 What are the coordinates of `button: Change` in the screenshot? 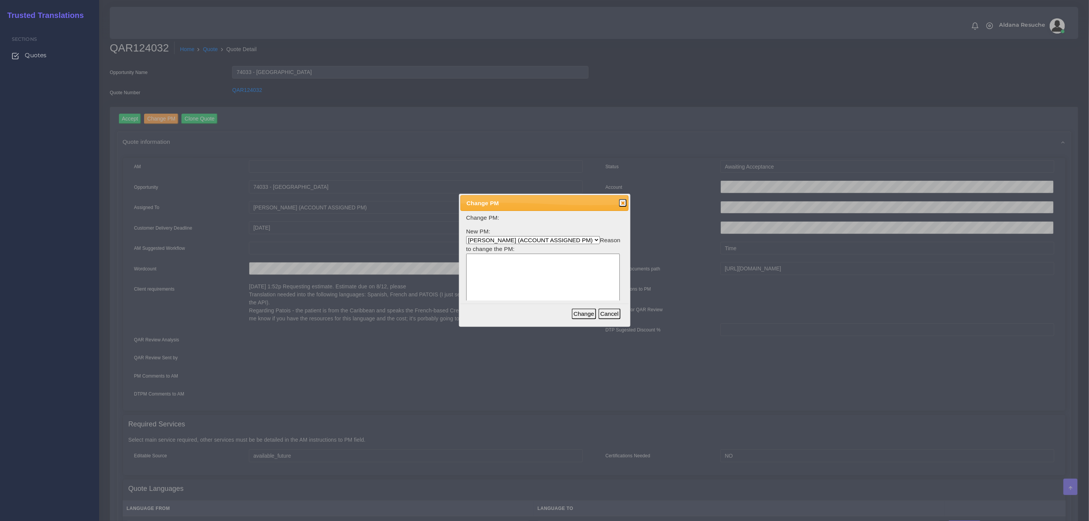 It's located at (584, 314).